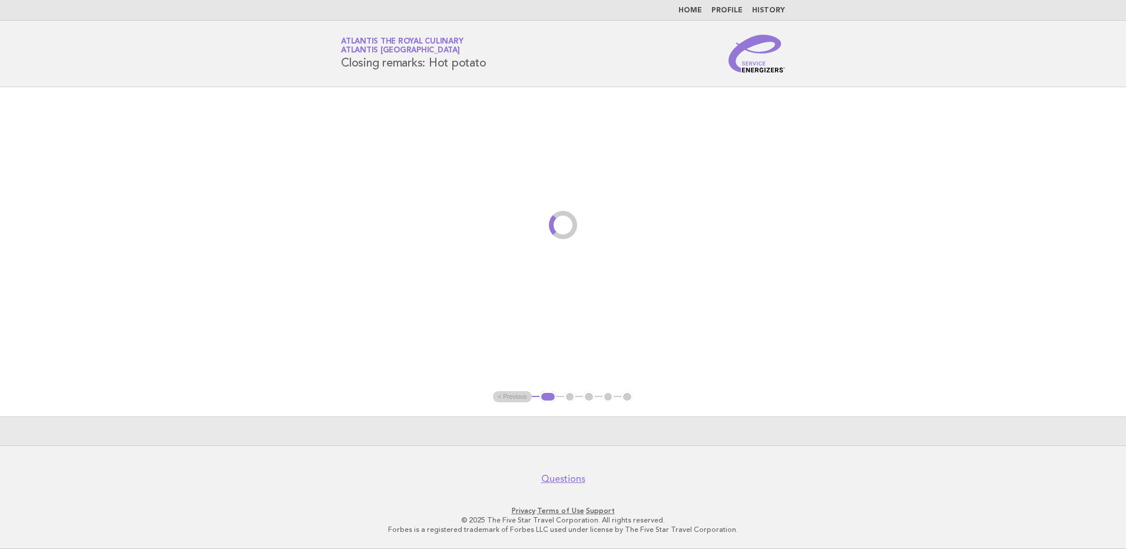  Describe the element at coordinates (690, 11) in the screenshot. I see `a: Home` at that location.